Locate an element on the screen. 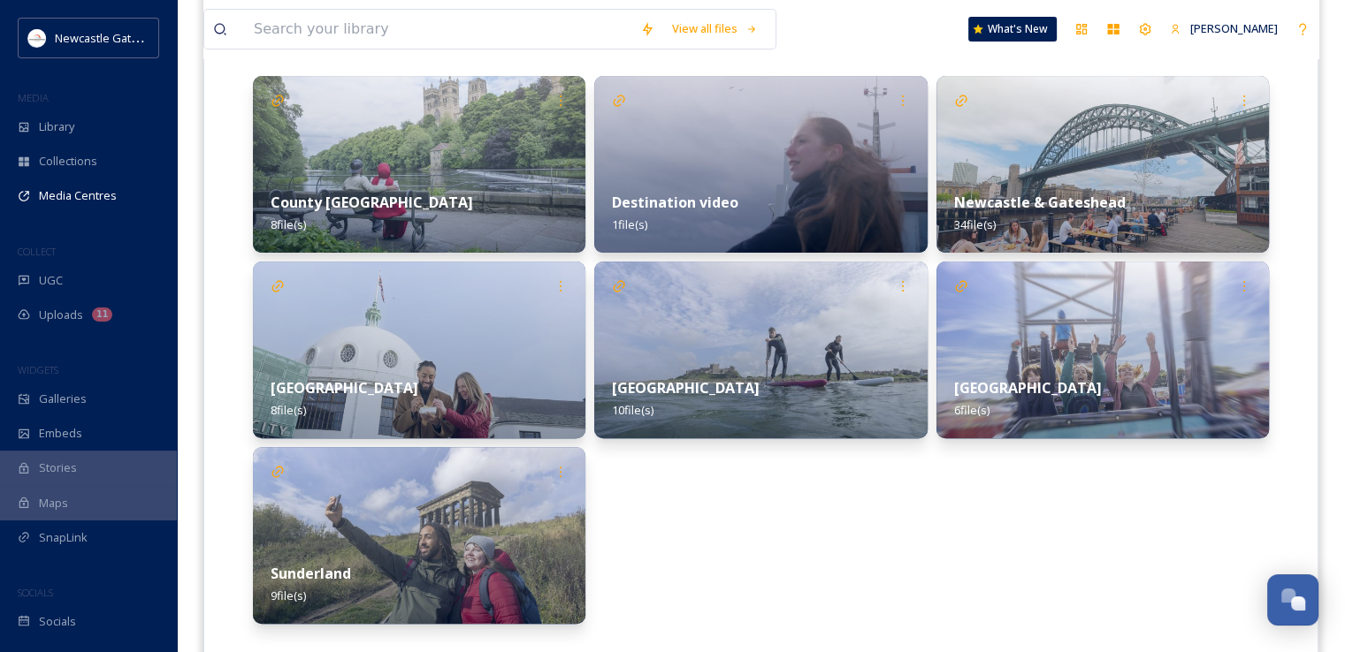 The width and height of the screenshot is (1345, 652). span: Stories is located at coordinates (57, 468).